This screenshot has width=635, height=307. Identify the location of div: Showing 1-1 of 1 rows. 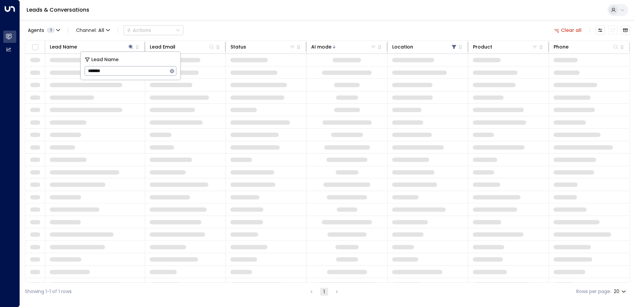
(48, 291).